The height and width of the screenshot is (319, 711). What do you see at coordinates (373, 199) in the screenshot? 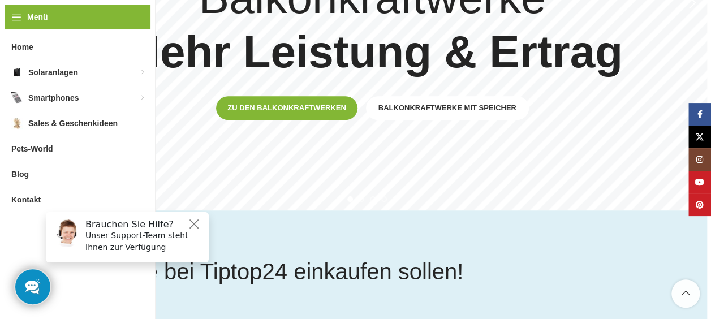
I see `li: Go to slide 3` at bounding box center [373, 199].